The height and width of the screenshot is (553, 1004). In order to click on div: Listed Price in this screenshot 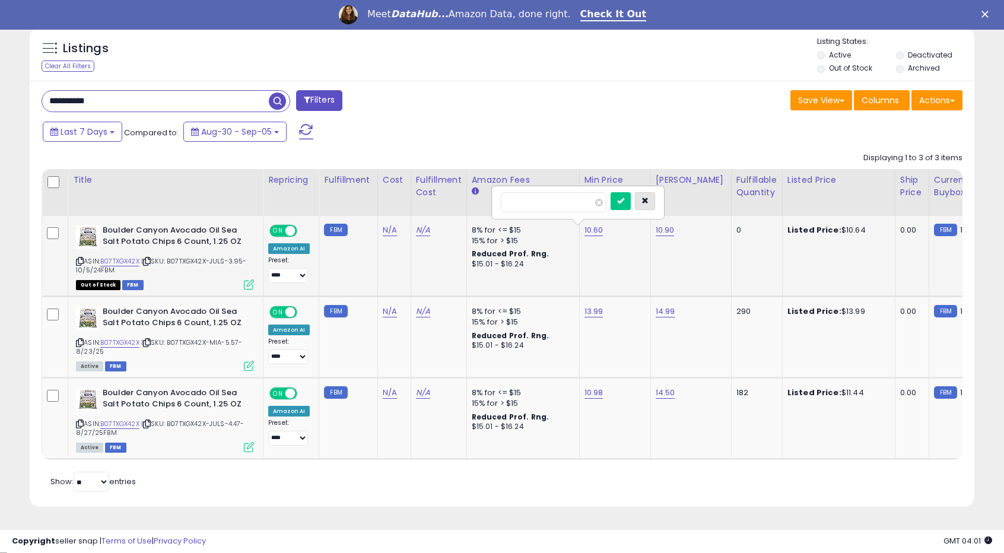, I will do `click(839, 180)`.